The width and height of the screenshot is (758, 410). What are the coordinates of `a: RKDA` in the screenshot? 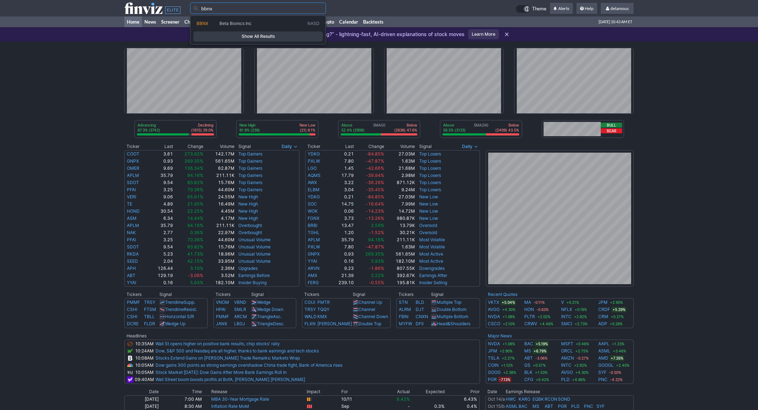 It's located at (133, 254).